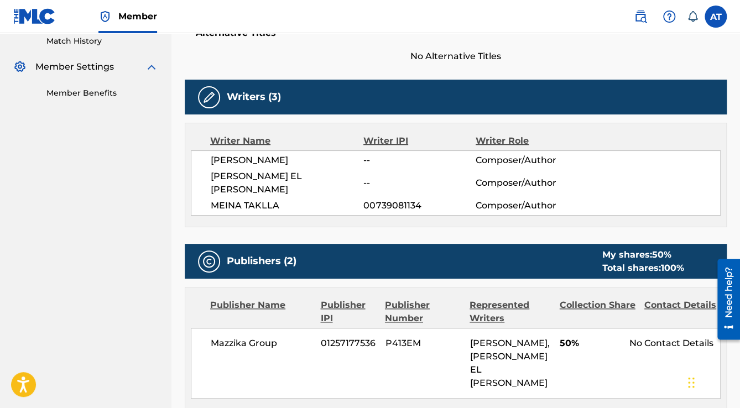 The height and width of the screenshot is (408, 740). What do you see at coordinates (102, 93) in the screenshot?
I see `a: Member Benefits` at bounding box center [102, 93].